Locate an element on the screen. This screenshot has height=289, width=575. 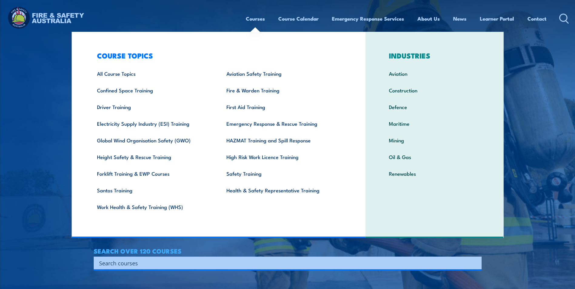
h3: COURSE TOPICS is located at coordinates (217, 56).